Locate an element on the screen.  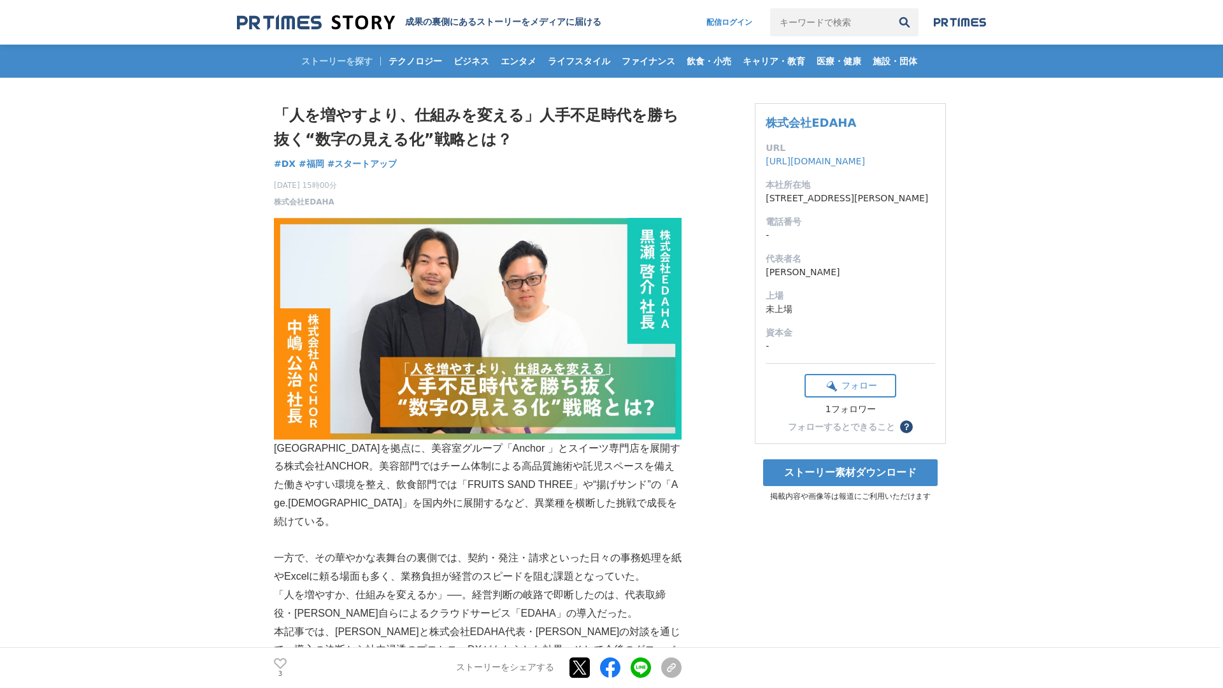
a: ライフスタイル is located at coordinates (579, 61).